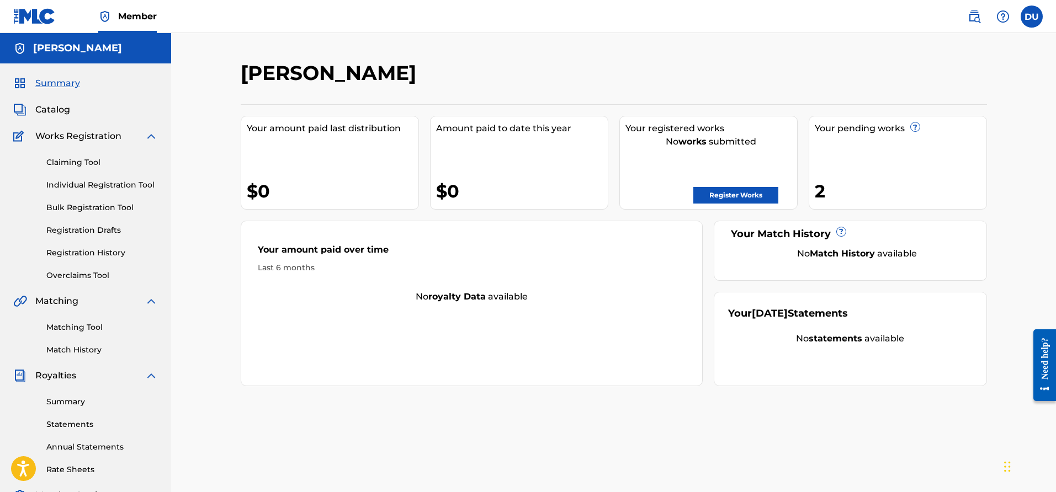 This screenshot has height=492, width=1056. I want to click on a: Registration History, so click(102, 253).